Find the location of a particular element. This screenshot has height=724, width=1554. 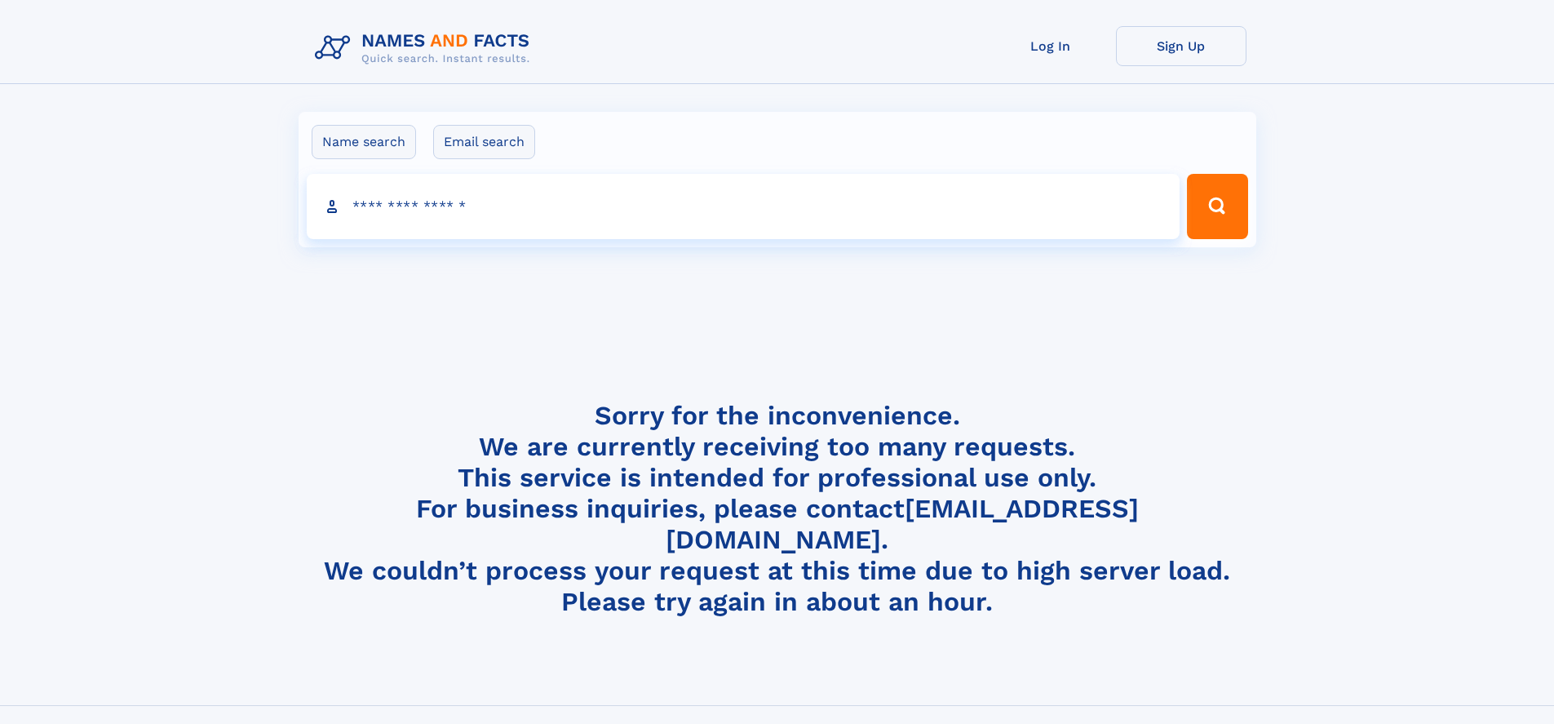

img: Logo Names and Facts is located at coordinates (426, 48).